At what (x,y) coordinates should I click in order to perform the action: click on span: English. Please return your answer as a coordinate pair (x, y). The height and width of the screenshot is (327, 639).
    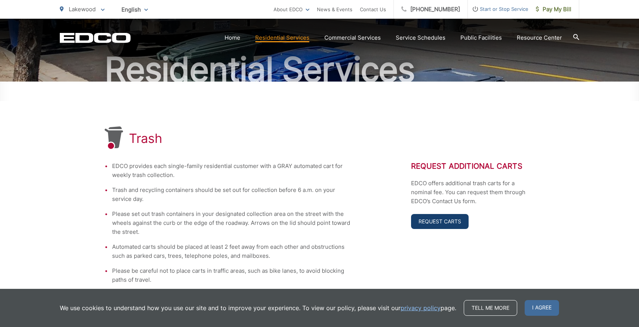
    Looking at the image, I should click on (135, 9).